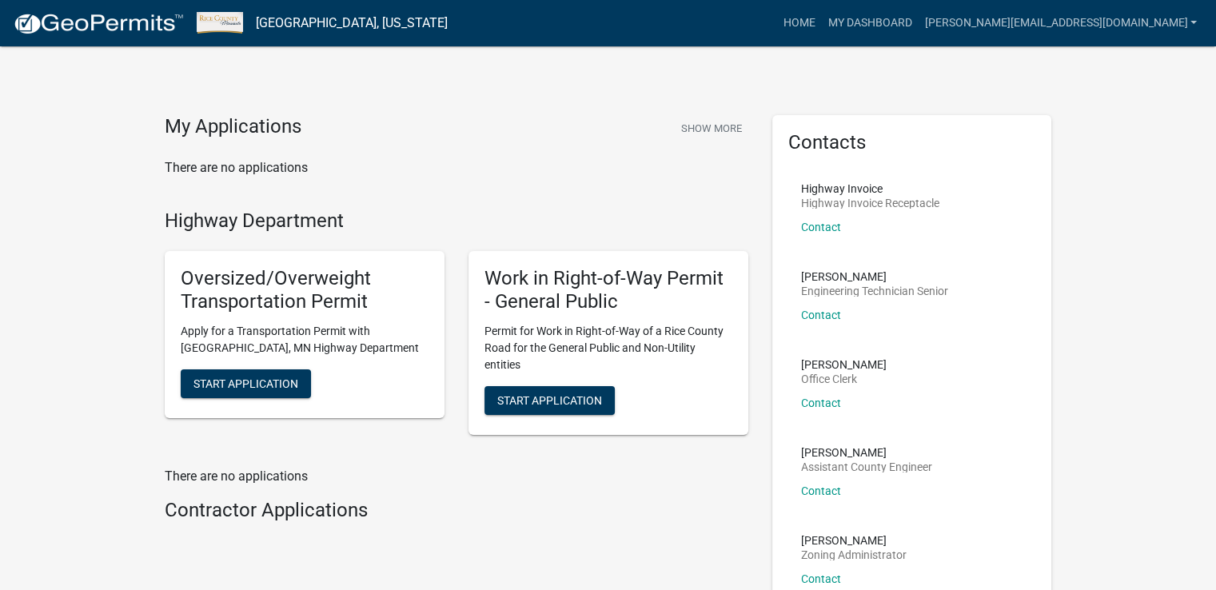 This screenshot has height=590, width=1216. Describe the element at coordinates (912, 142) in the screenshot. I see `h5: Contacts` at that location.